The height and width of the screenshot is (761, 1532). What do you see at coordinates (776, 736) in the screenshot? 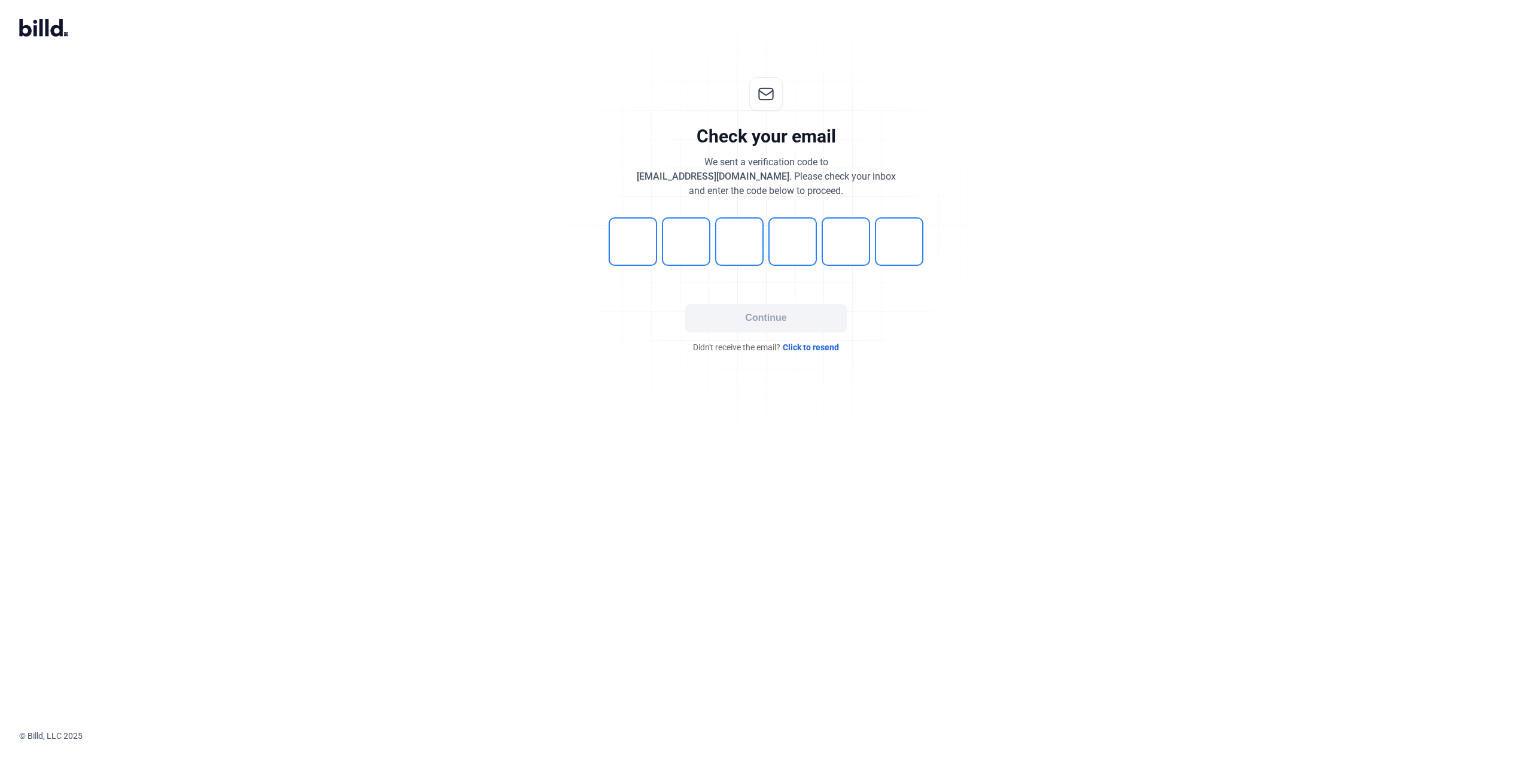
I see `div: © Billd, LLC 2025` at bounding box center [776, 736].